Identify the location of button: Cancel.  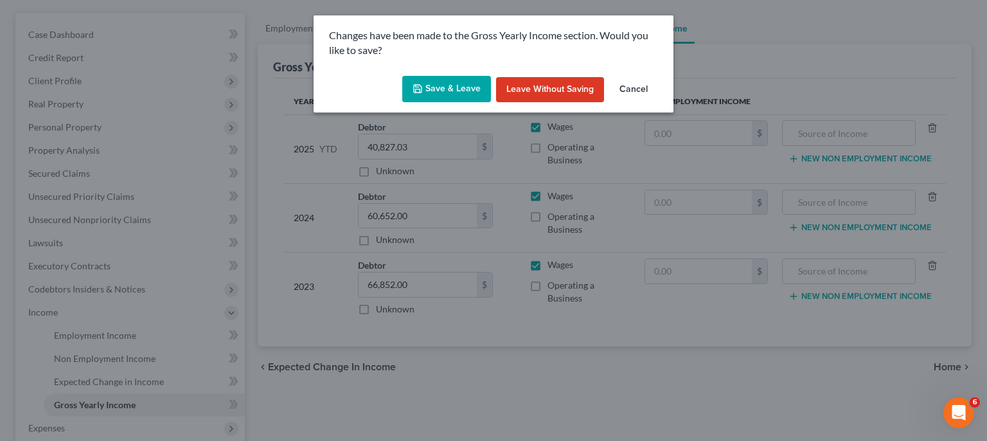
(634, 90).